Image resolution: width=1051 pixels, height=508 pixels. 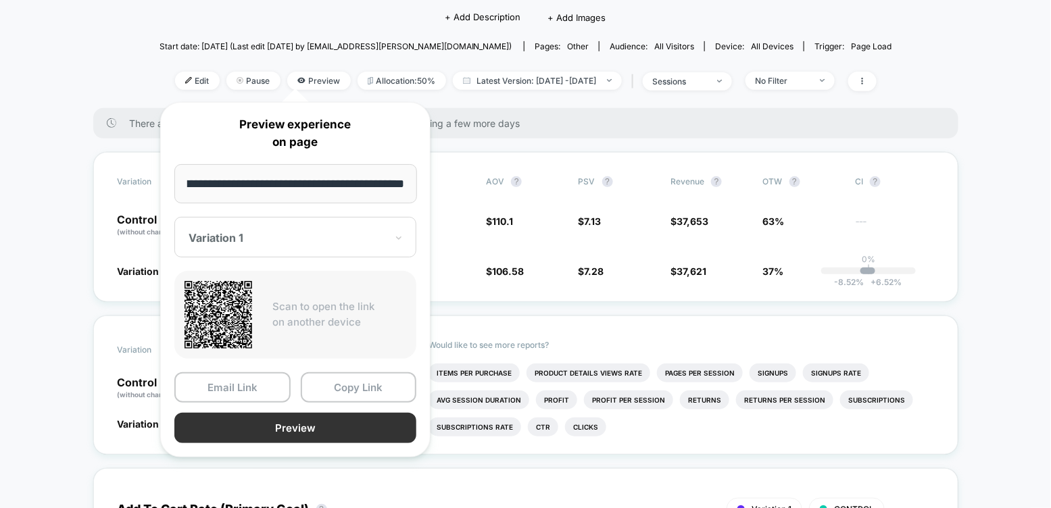 What do you see at coordinates (467, 80) in the screenshot?
I see `img: calendar` at bounding box center [467, 80].